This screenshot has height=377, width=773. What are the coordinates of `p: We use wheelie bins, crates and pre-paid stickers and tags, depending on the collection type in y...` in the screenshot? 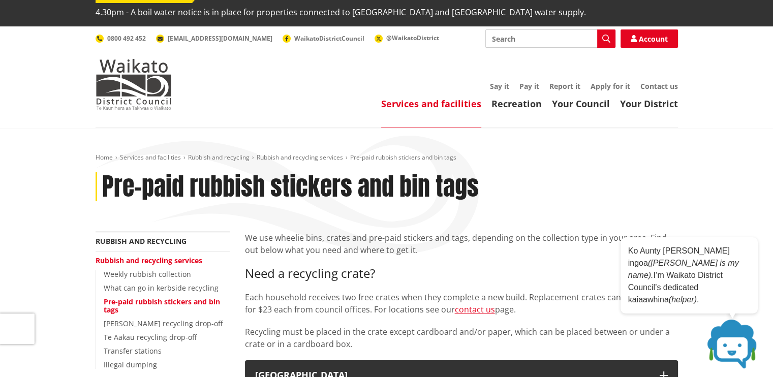 It's located at (461, 244).